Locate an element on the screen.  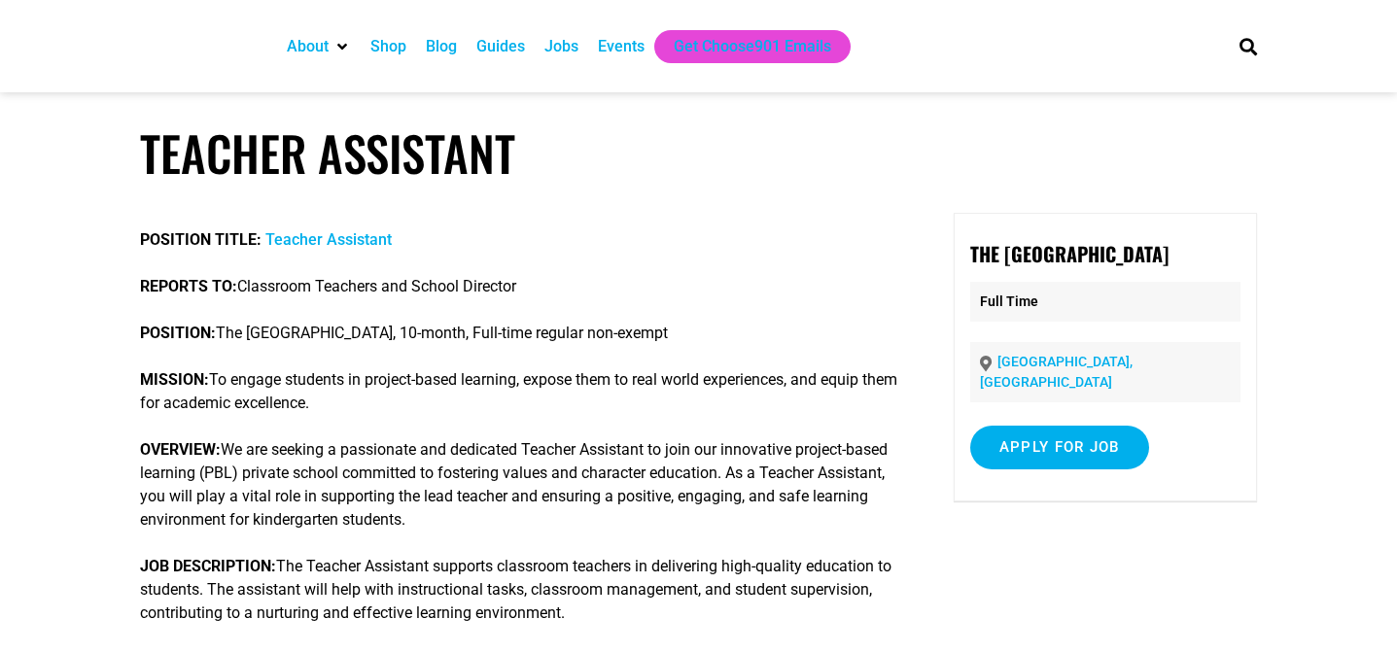
p: We are seeking a passionate and dedicated Teacher Assistant to join our innovative project-based ... is located at coordinates (519, 485).